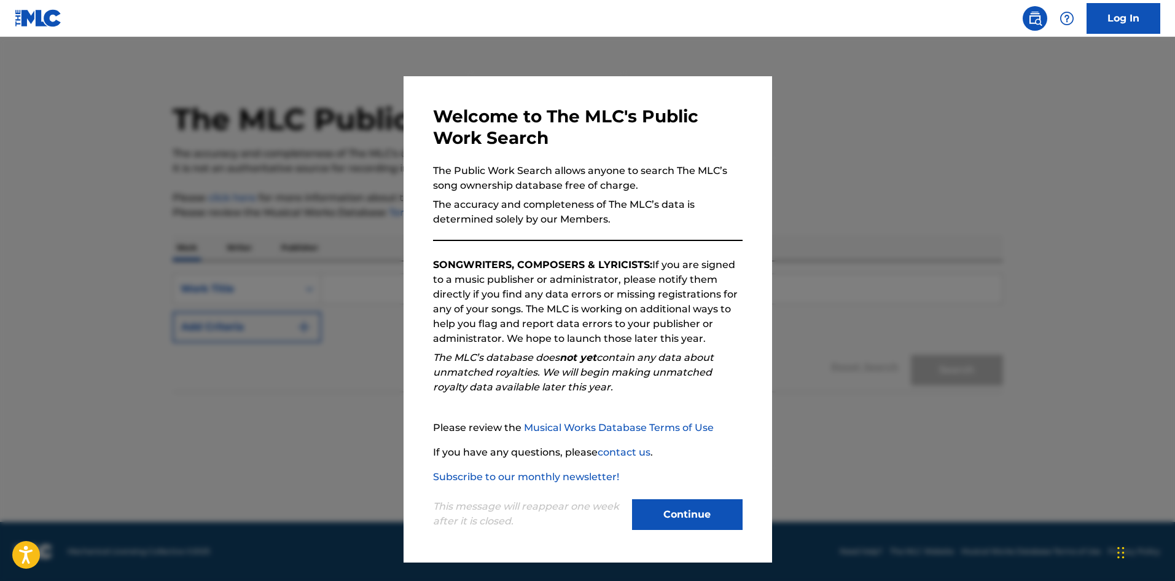 The width and height of the screenshot is (1175, 581). I want to click on em: The MLC’s database does contain any data about unmatched royalties. We will begin making unmatche..., so click(573, 372).